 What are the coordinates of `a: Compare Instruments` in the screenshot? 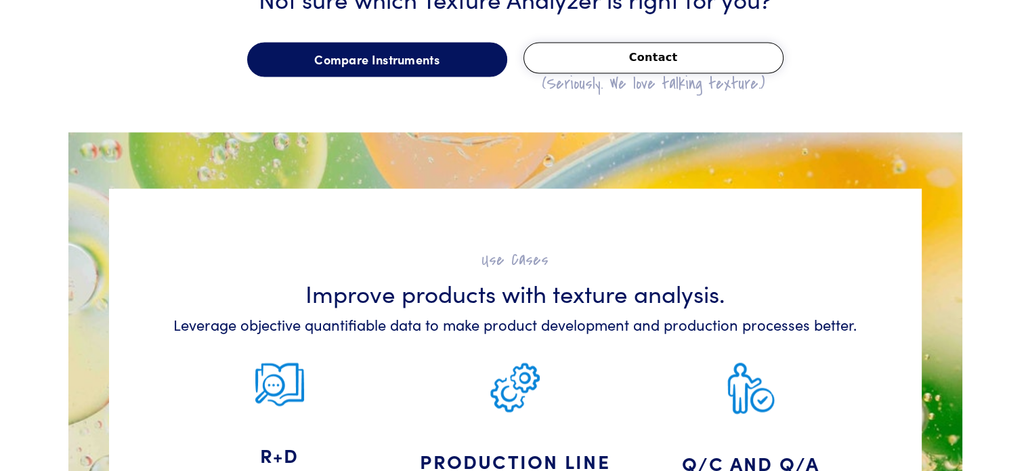 It's located at (377, 60).